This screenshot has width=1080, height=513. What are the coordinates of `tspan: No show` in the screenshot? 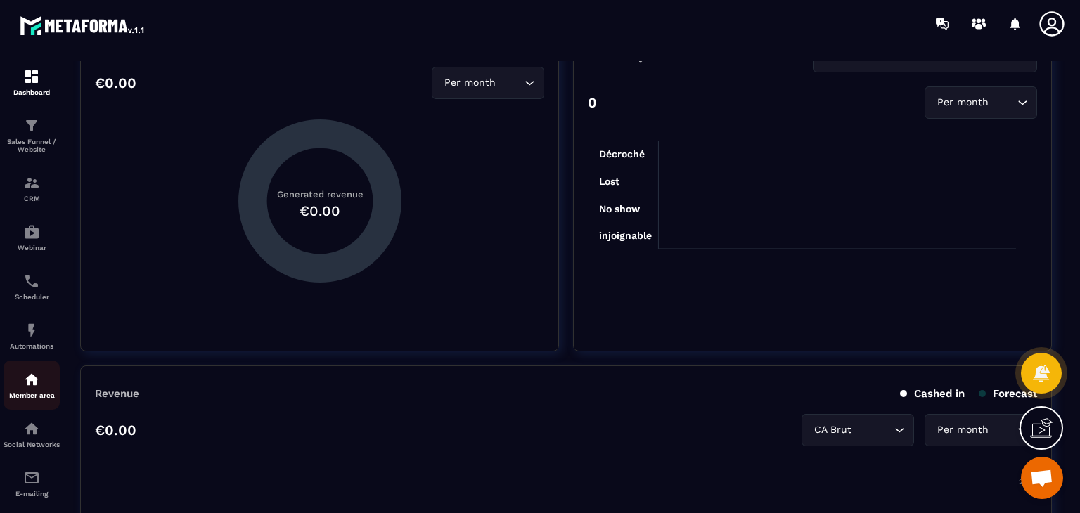 It's located at (619, 209).